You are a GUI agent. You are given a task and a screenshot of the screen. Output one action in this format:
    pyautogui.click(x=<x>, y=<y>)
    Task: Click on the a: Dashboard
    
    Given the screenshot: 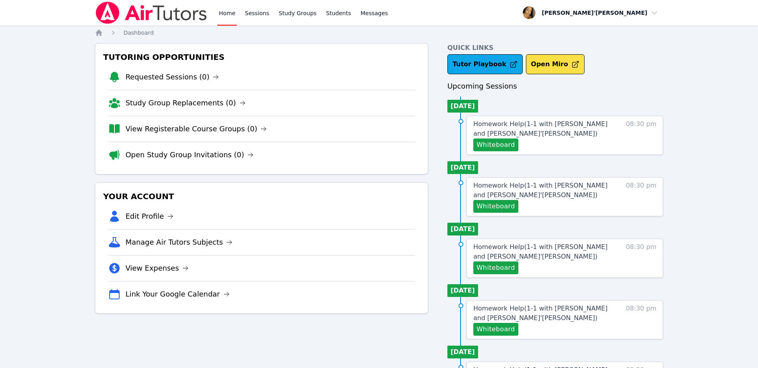 What is the action you would take?
    pyautogui.click(x=139, y=33)
    